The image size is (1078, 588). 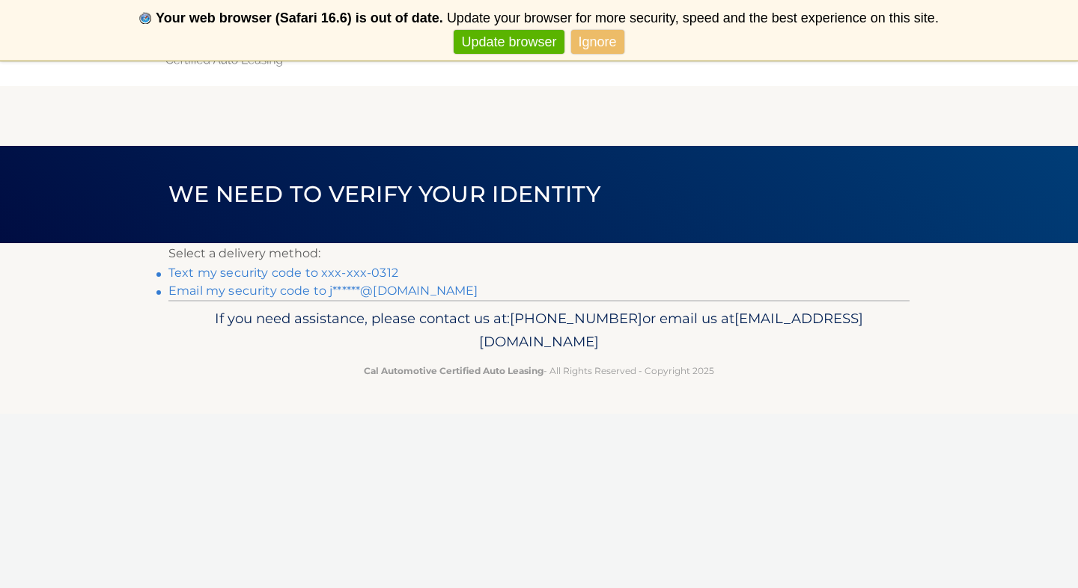 What do you see at coordinates (508, 42) in the screenshot?
I see `a: Update browser` at bounding box center [508, 42].